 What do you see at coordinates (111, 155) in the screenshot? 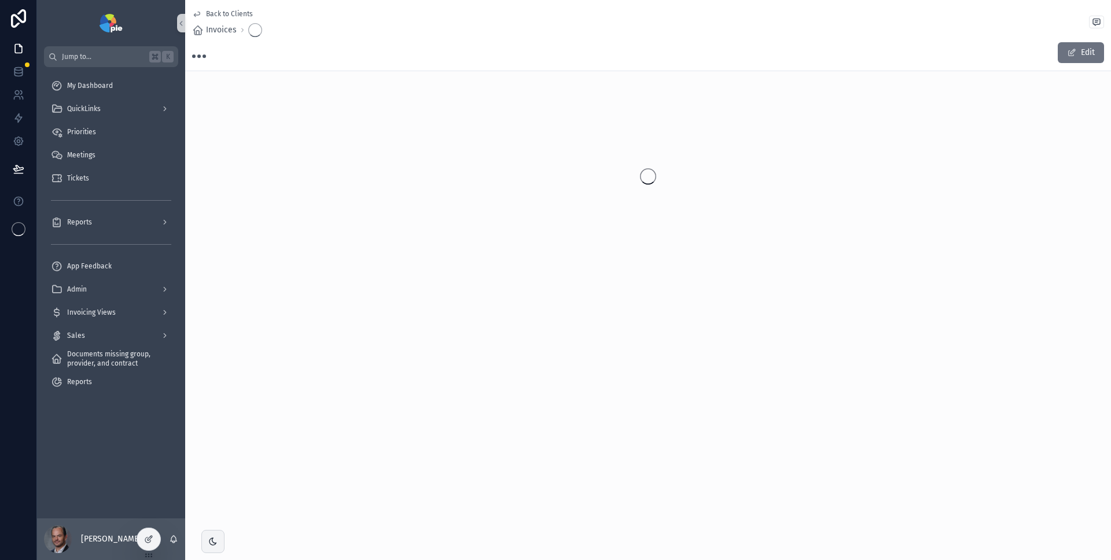
I see `a: Meetings` at bounding box center [111, 155].